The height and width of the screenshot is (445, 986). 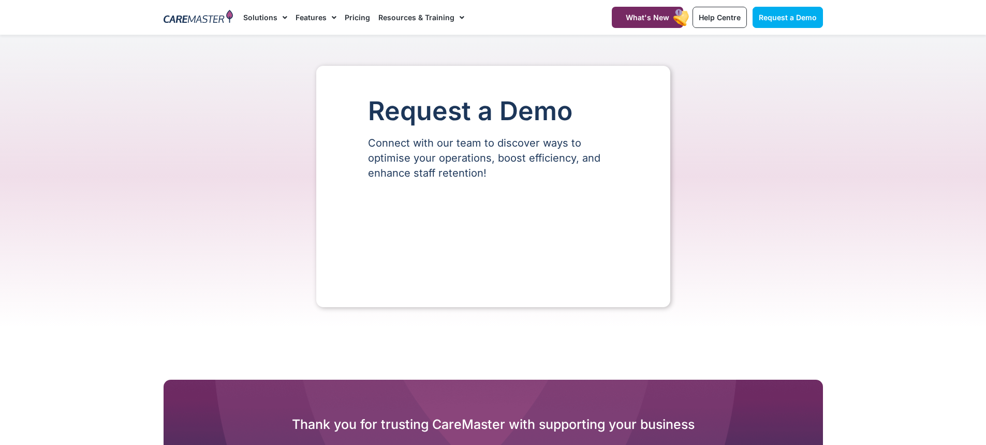 What do you see at coordinates (788, 17) in the screenshot?
I see `a: Request a Demo` at bounding box center [788, 17].